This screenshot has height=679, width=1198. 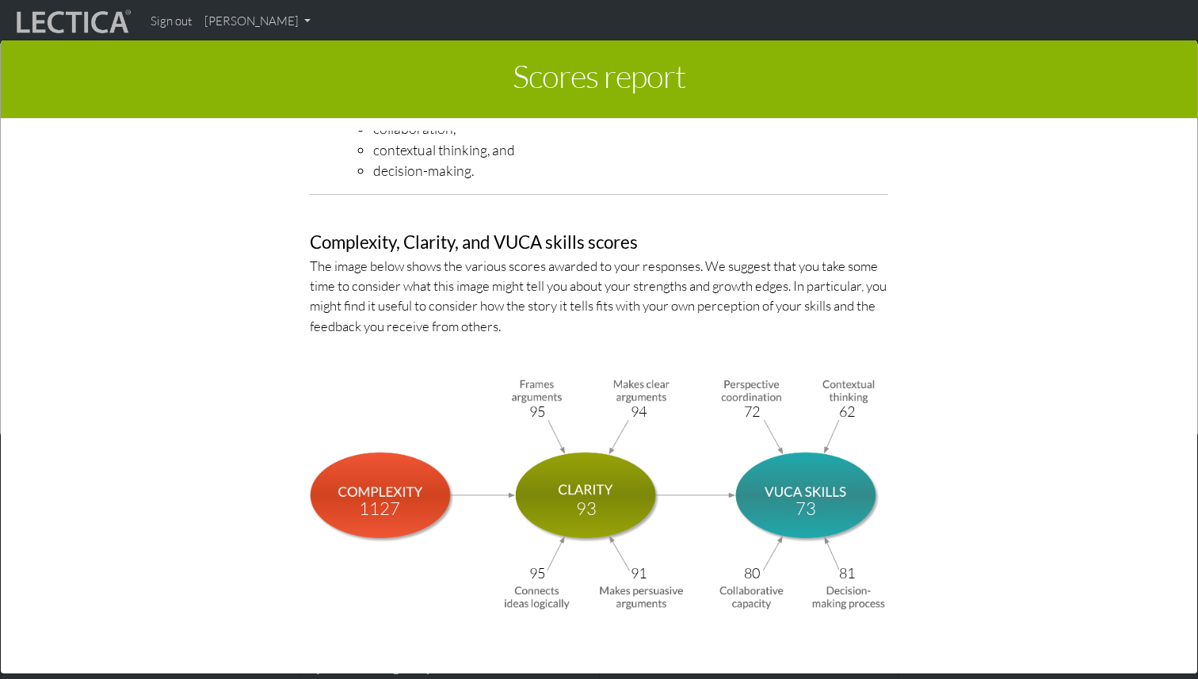 What do you see at coordinates (806, 508) in the screenshot?
I see `div: 73` at bounding box center [806, 508].